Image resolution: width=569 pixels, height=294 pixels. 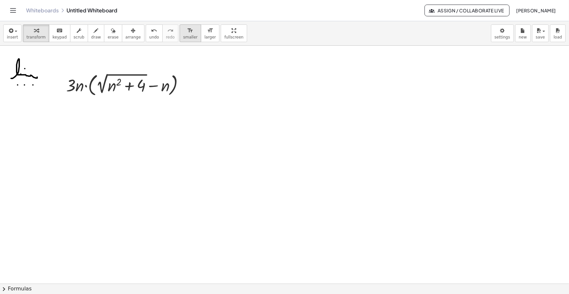 What do you see at coordinates (170, 33) in the screenshot?
I see `button: redoredo` at bounding box center [170, 33].